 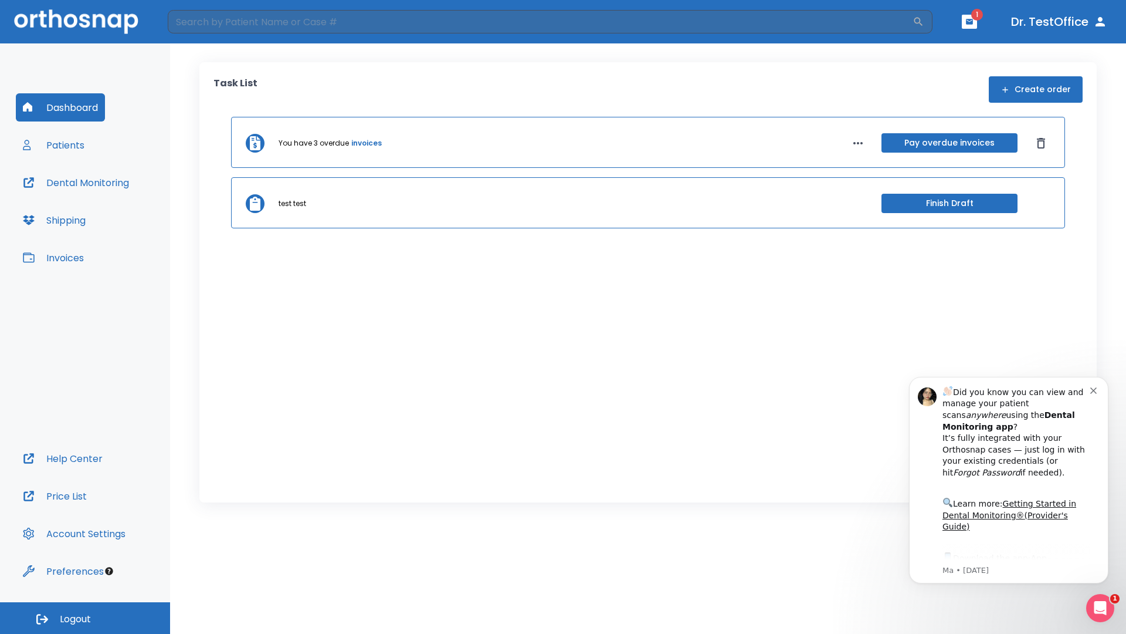 What do you see at coordinates (103, 205) in the screenshot?
I see `a: App Store` at bounding box center [103, 205].